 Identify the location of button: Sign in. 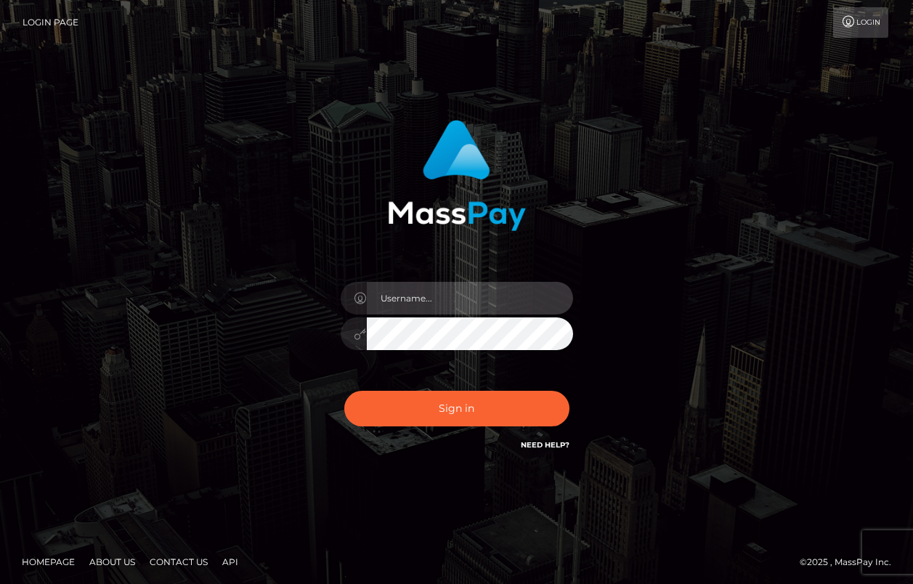
(457, 408).